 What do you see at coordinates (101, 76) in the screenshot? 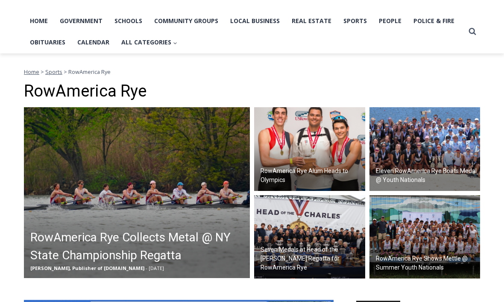
I see `div: 6` at bounding box center [101, 76].